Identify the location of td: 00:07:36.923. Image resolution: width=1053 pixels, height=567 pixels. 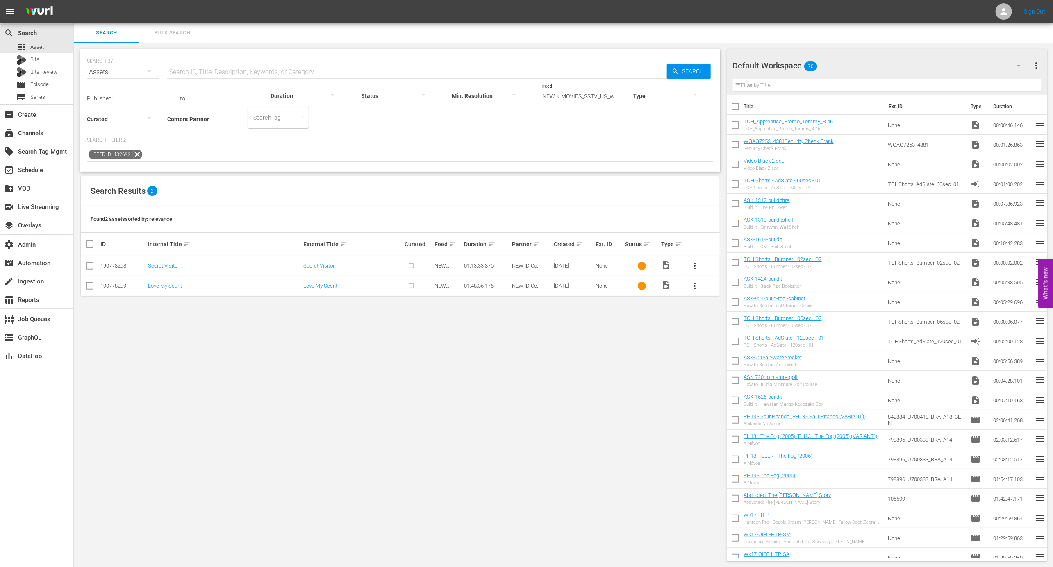
(1012, 204).